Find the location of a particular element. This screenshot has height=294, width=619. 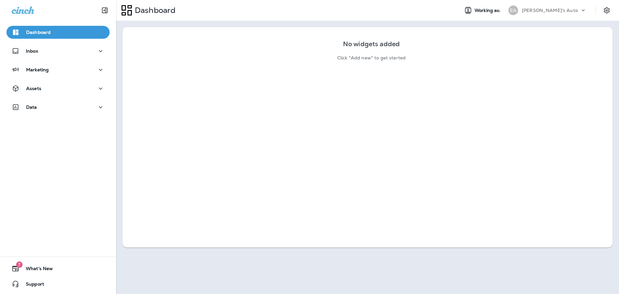

div: EA is located at coordinates (513, 10).